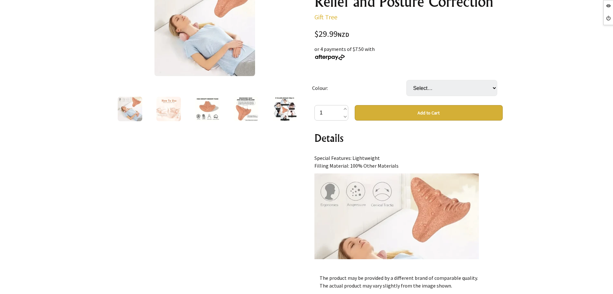  Describe the element at coordinates (409, 162) in the screenshot. I see `p: Special Features: Lightweight Filling Material: 100% Other Materials` at that location.